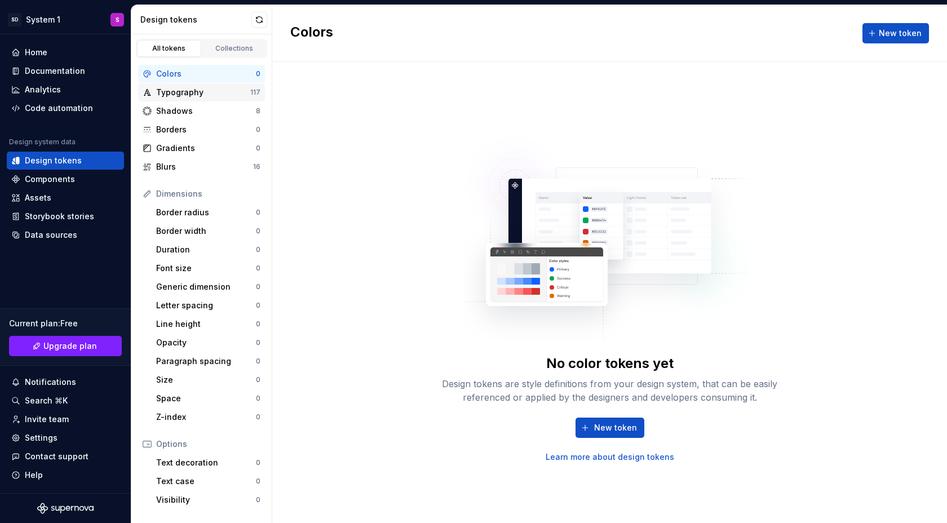 Image resolution: width=947 pixels, height=523 pixels. I want to click on div: Help, so click(34, 475).